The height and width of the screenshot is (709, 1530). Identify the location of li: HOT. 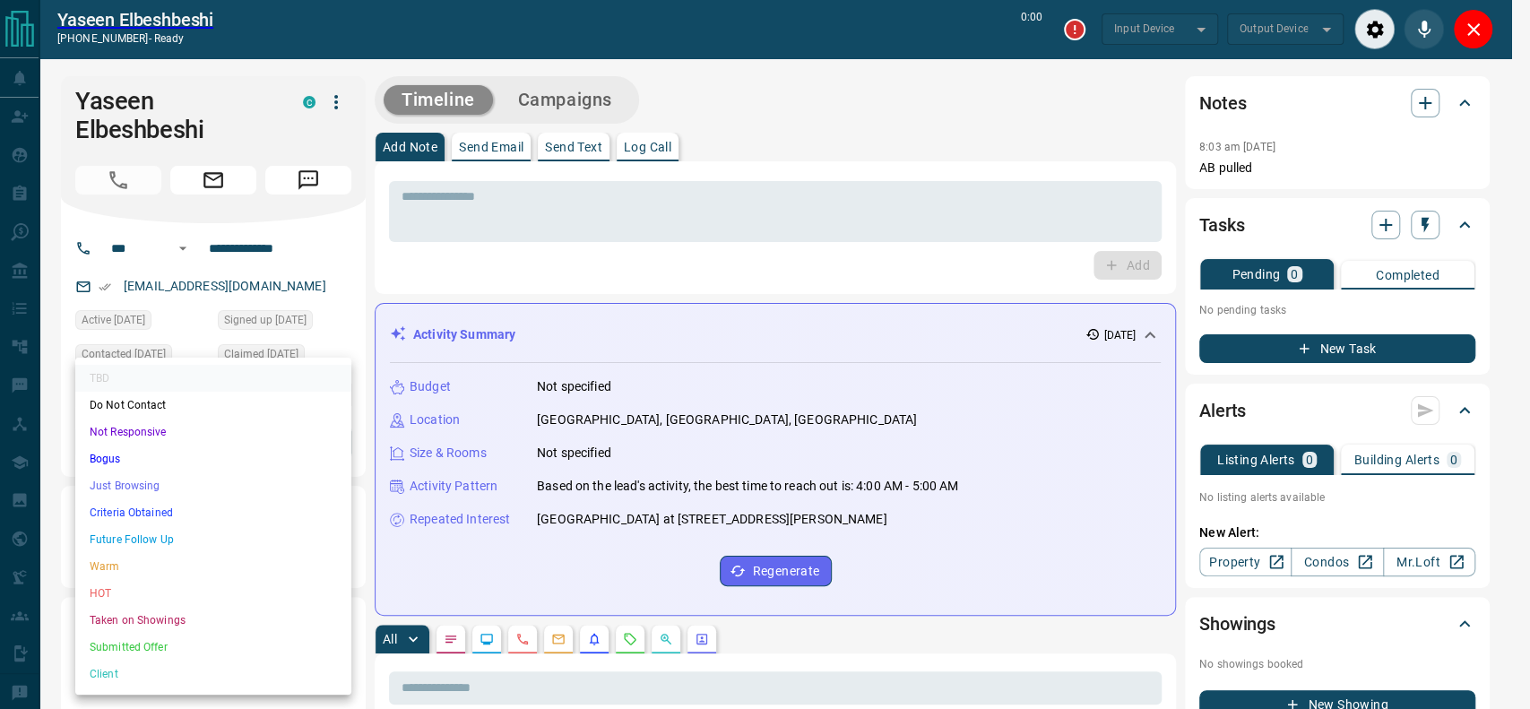
(213, 593).